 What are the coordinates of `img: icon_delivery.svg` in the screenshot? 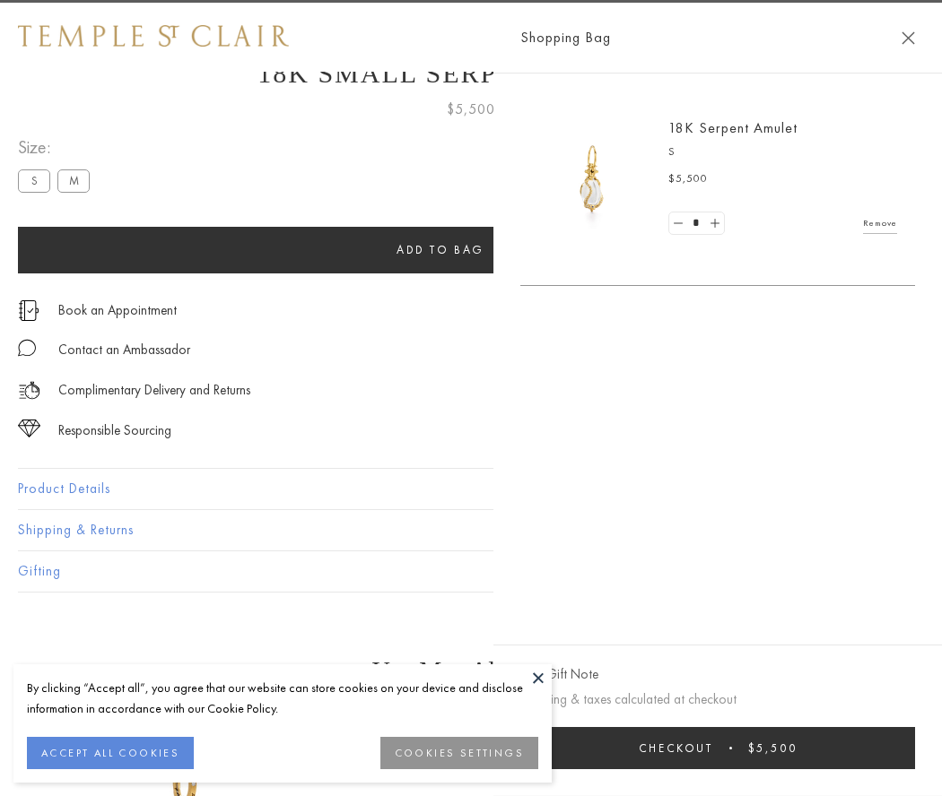 It's located at (29, 390).